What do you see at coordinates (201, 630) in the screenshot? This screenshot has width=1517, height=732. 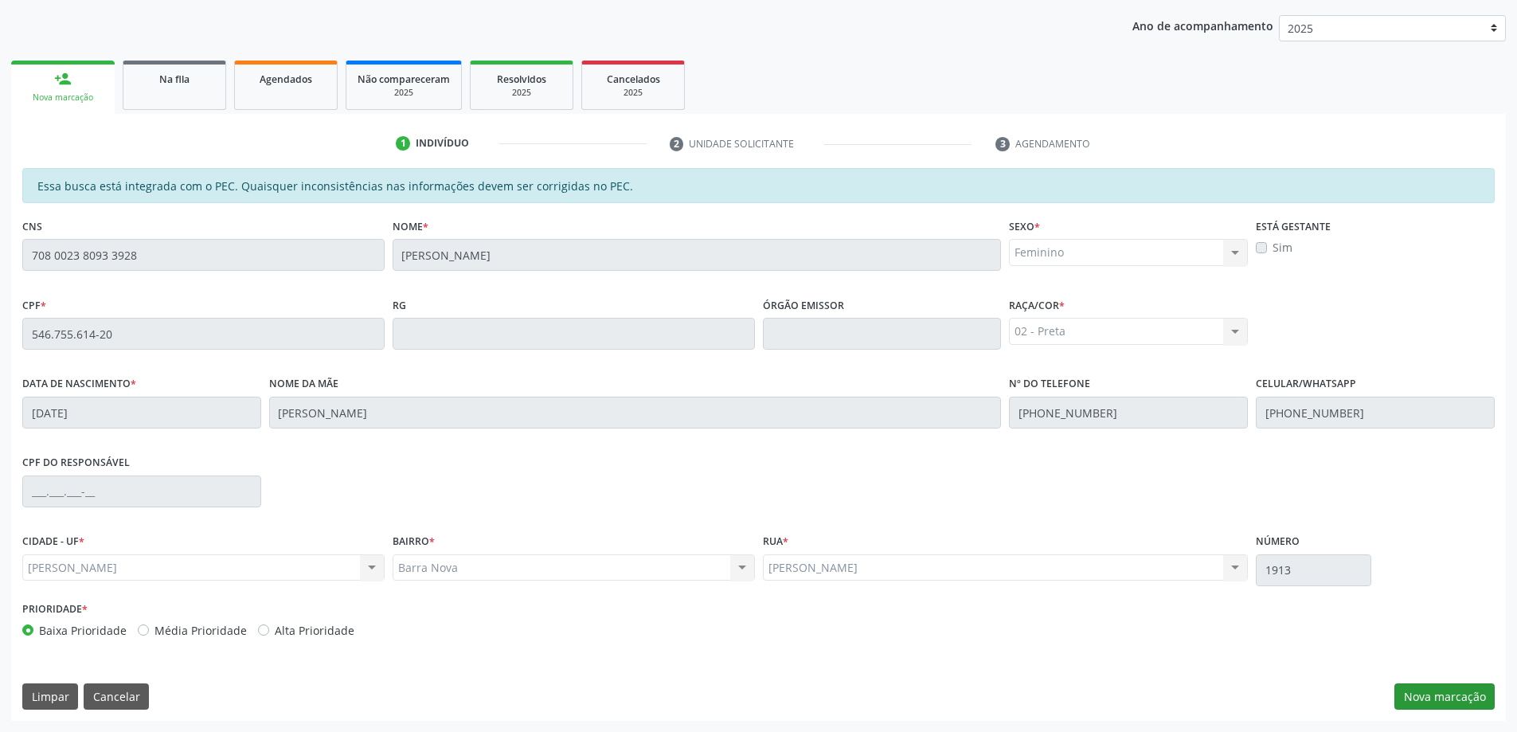 I see `label: Média Prioridade` at bounding box center [201, 630].